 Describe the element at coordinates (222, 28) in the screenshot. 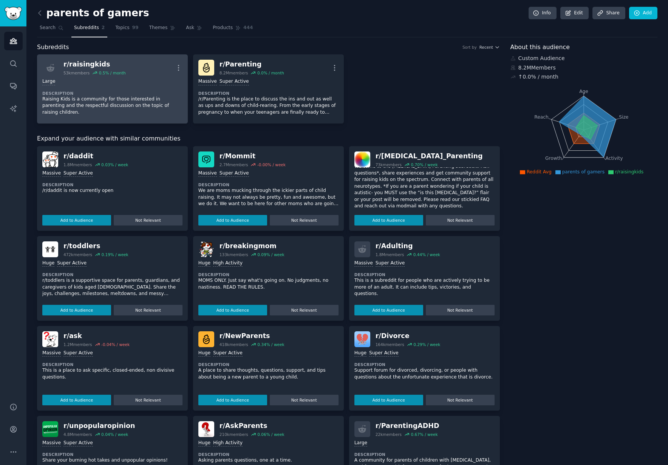

I see `span: Products` at that location.